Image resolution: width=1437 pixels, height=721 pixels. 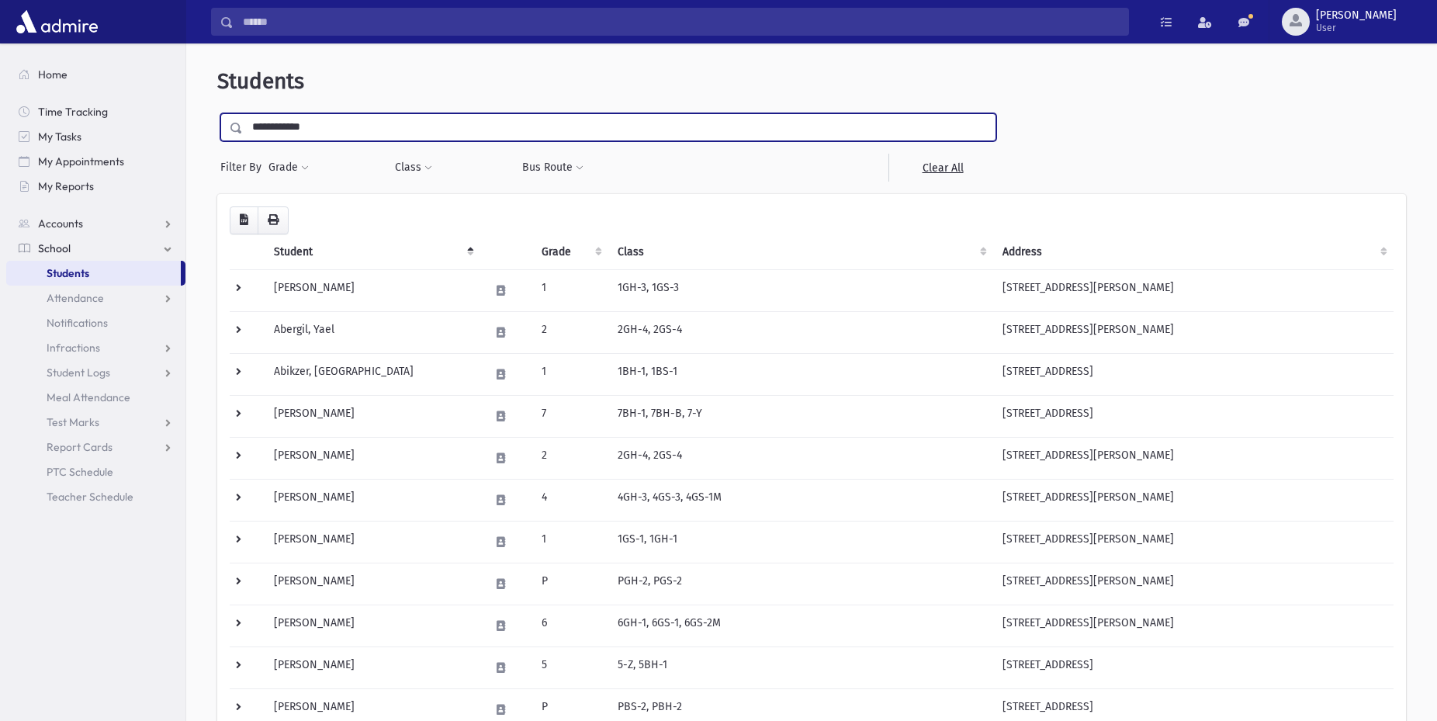 I want to click on span: Attendance, so click(x=75, y=298).